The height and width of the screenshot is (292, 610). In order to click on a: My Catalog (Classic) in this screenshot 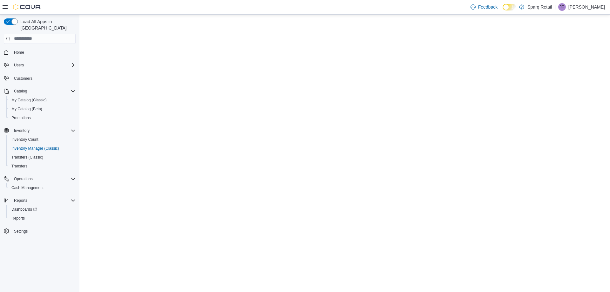, I will do `click(29, 100)`.